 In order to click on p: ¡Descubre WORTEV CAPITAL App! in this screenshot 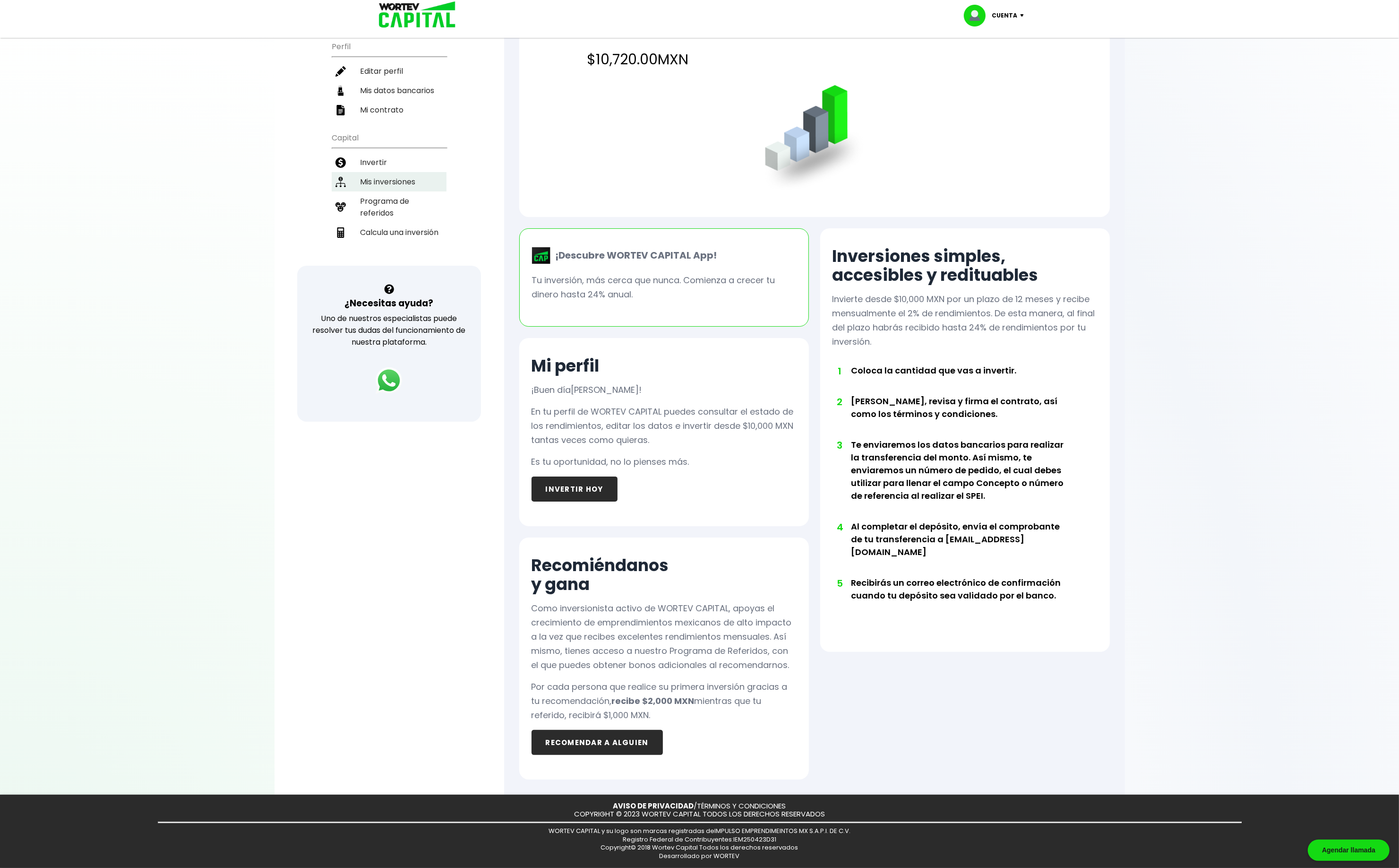, I will do `click(634, 256)`.